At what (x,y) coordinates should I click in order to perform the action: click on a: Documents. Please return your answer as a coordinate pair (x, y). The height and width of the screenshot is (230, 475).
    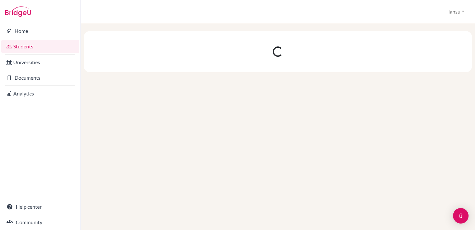
    Looking at the image, I should click on (40, 78).